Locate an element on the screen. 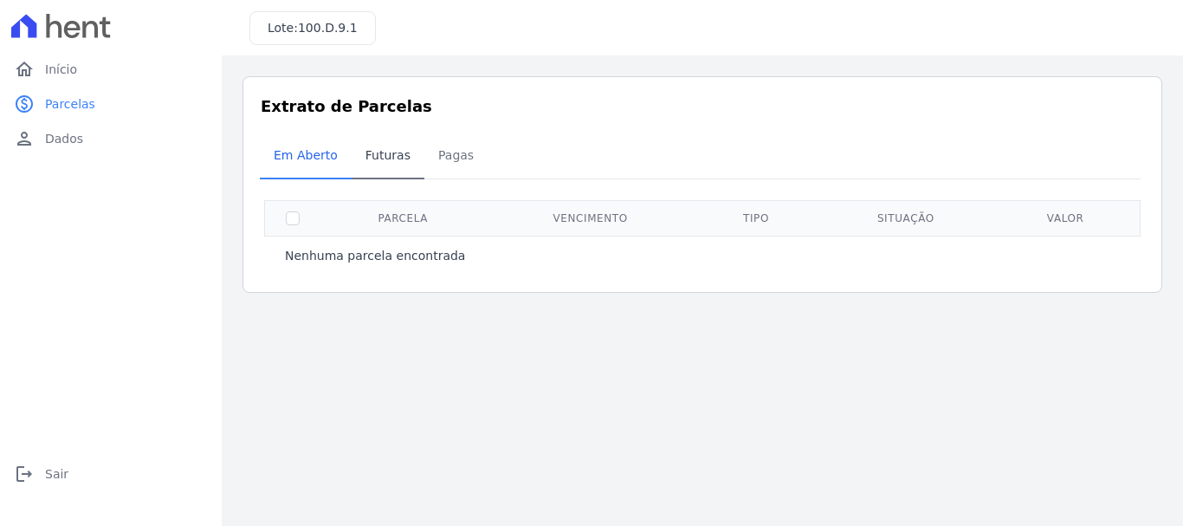 The width and height of the screenshot is (1183, 526). a: Futuras is located at coordinates (388, 157).